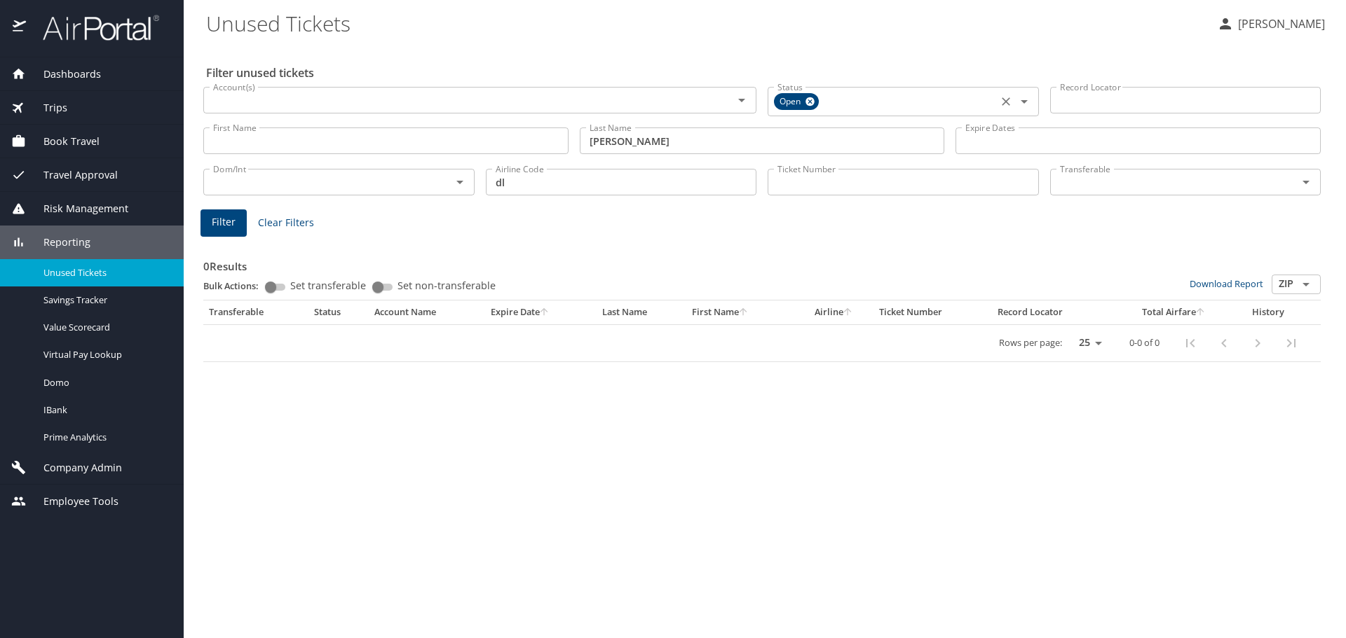 The image size is (1346, 638). I want to click on span: Open, so click(791, 102).